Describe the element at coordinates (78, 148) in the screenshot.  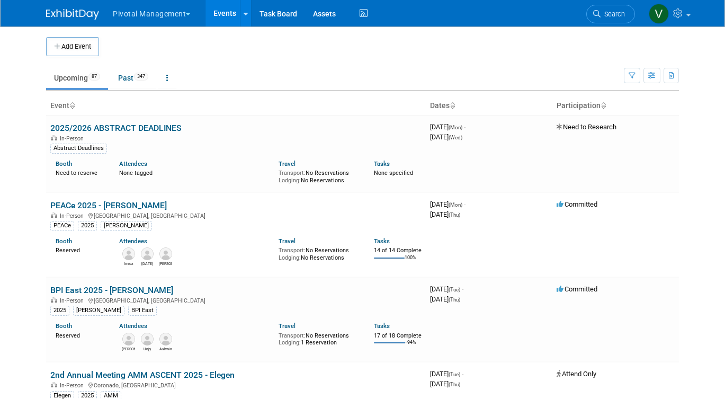
I see `div: Abstract Deadlines` at that location.